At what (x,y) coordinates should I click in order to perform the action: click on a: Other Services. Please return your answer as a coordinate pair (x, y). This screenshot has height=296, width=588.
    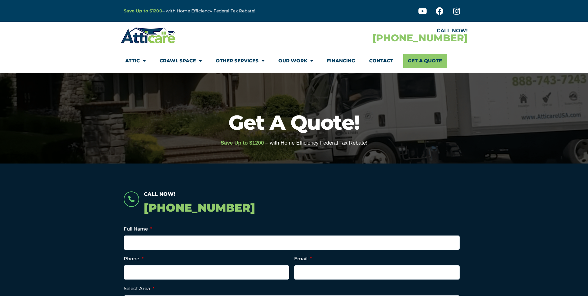
    Looking at the image, I should click on (240, 61).